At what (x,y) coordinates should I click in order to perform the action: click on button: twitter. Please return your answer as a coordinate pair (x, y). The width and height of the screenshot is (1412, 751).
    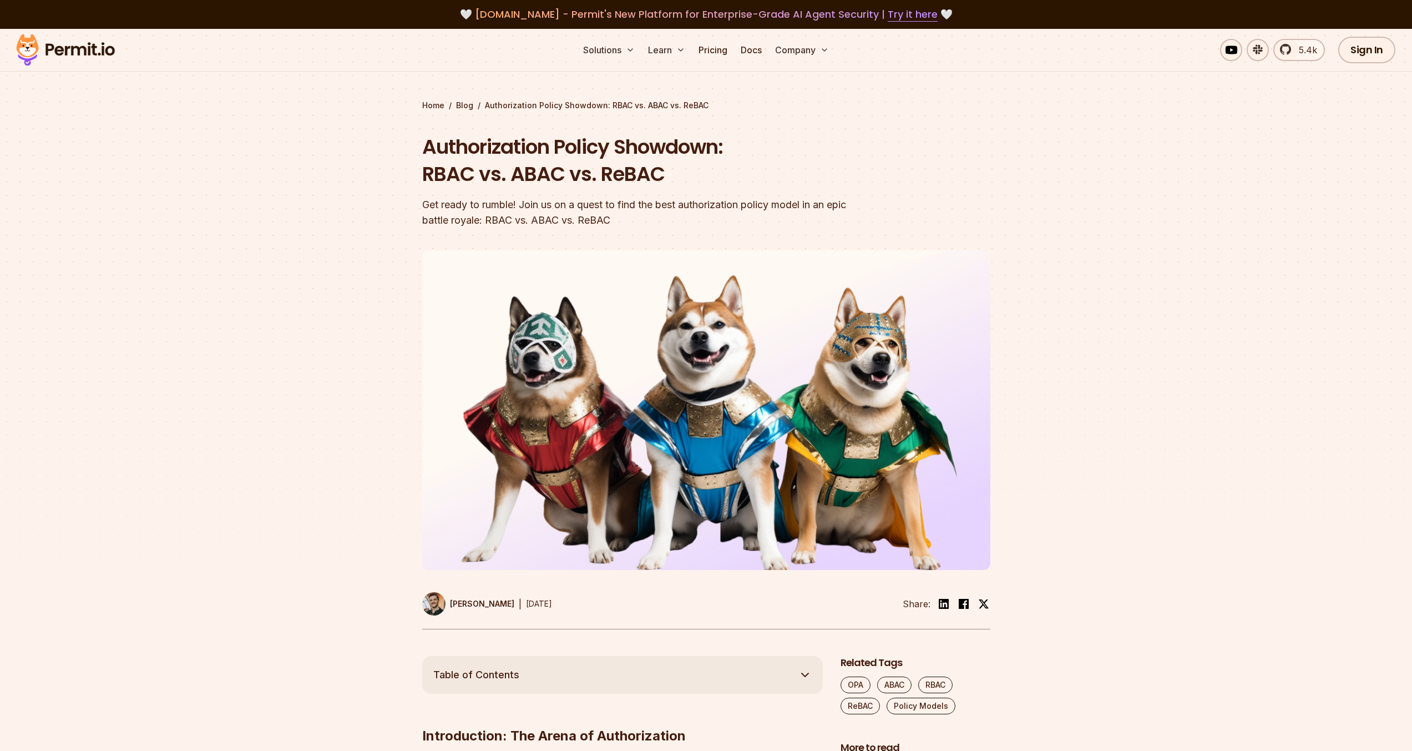
    Looking at the image, I should click on (984, 604).